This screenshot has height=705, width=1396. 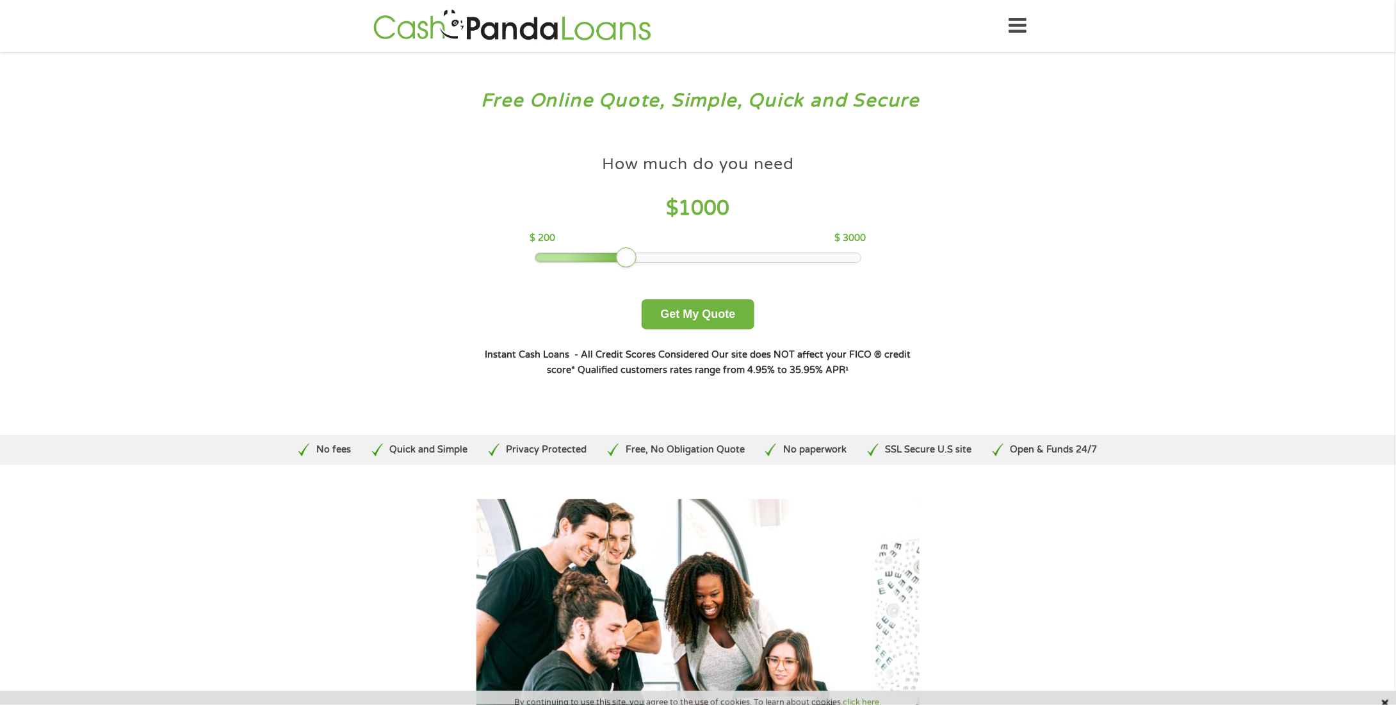 What do you see at coordinates (714, 370) in the screenshot?
I see `strong: Qualified customers rates range from 4.95% to 35.95% APR¹` at bounding box center [714, 370].